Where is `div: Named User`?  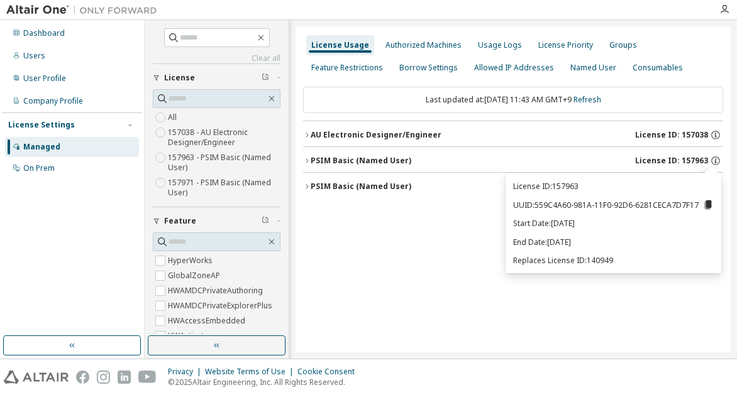 div: Named User is located at coordinates (593, 68).